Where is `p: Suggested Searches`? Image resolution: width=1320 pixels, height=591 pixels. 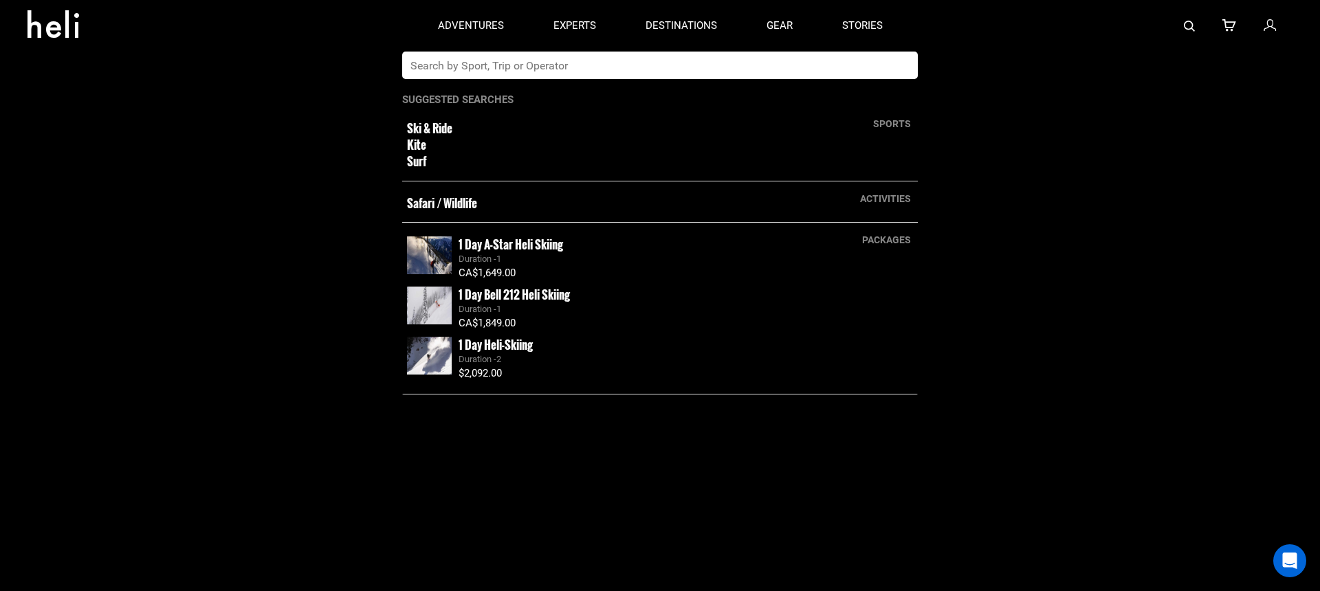 p: Suggested Searches is located at coordinates (660, 100).